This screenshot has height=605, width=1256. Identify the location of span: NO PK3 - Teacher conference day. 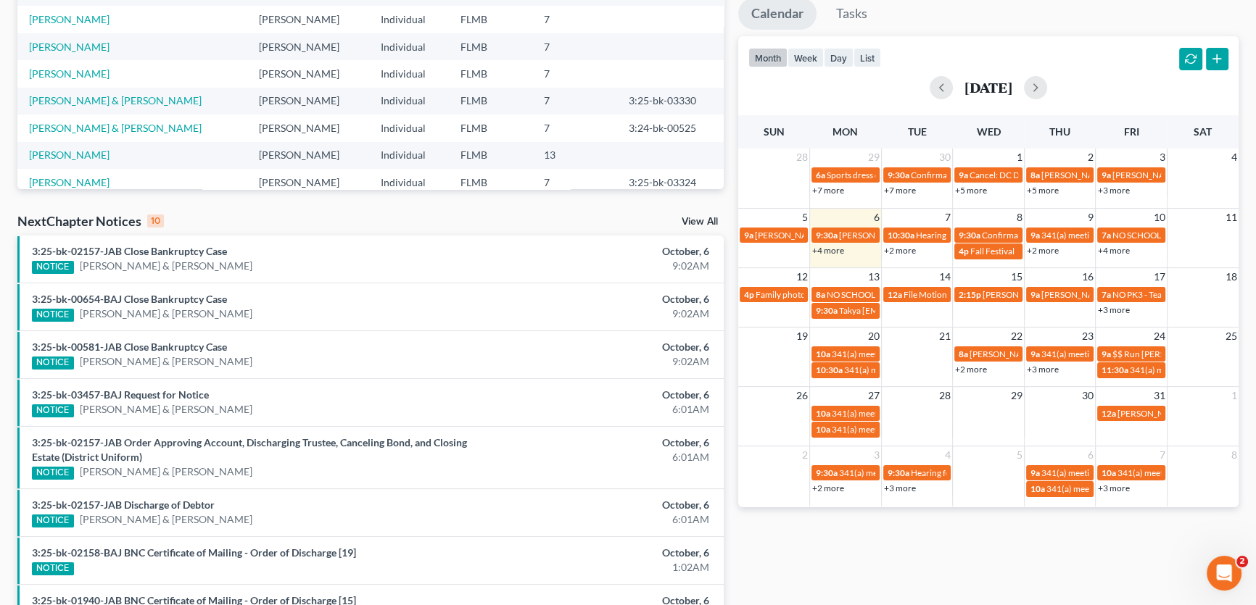
(1175, 294).